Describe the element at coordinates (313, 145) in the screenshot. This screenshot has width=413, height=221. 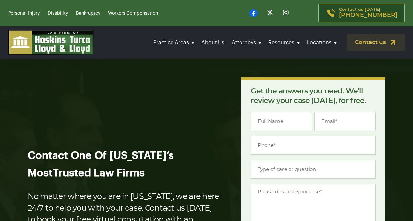
I see `input: Phone*` at that location.